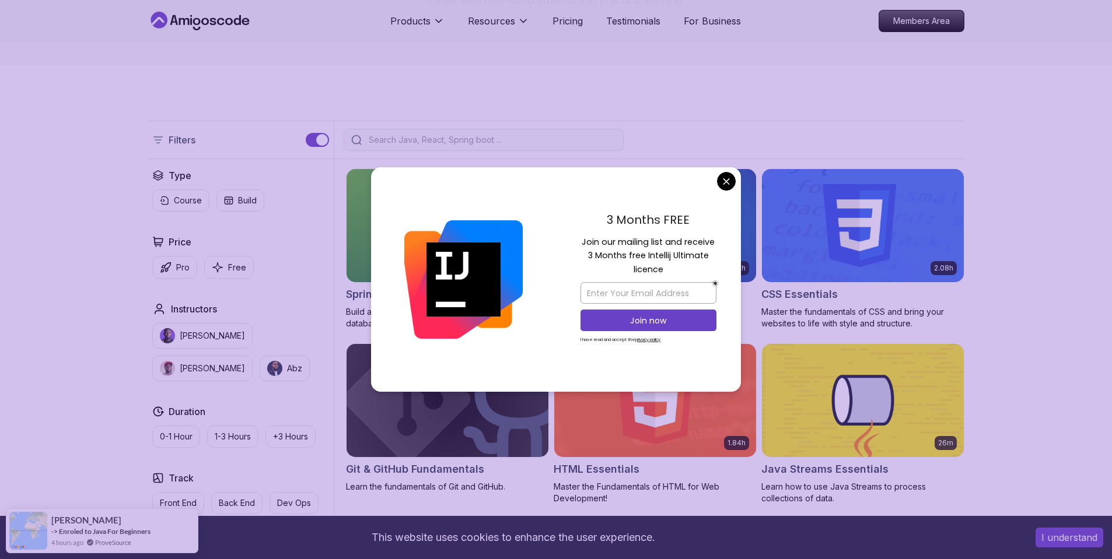  I want to click on a: Enroled to Java For Beginners, so click(104, 531).